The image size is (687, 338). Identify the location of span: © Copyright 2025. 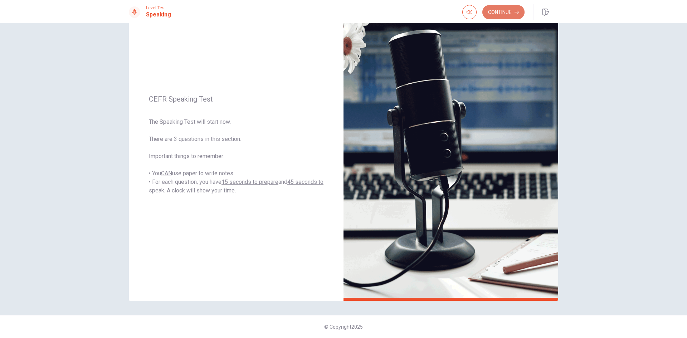
(344, 327).